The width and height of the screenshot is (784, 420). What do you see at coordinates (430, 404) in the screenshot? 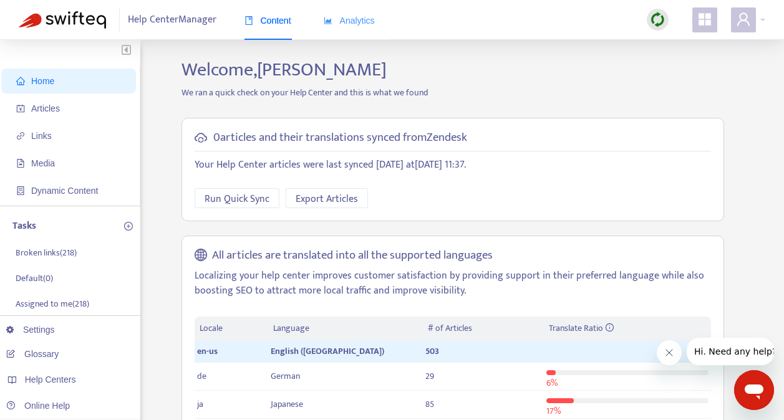
I see `span: 85` at bounding box center [430, 404].